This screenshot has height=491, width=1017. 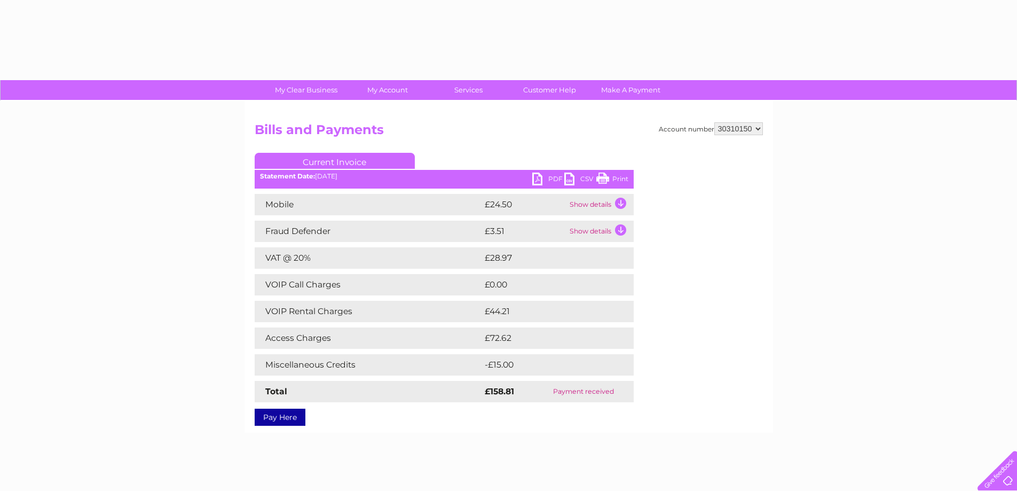 What do you see at coordinates (306, 90) in the screenshot?
I see `a: My Clear Business` at bounding box center [306, 90].